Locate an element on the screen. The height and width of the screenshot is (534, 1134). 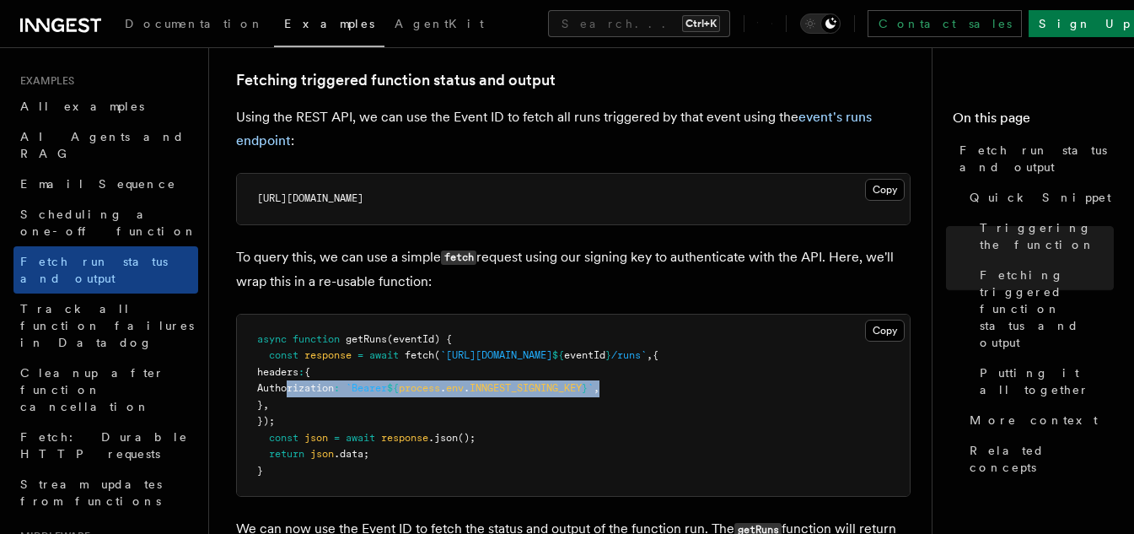
p: To query this, we can use a simple request using our signing key to authenticate with the API. He... is located at coordinates (573, 269).